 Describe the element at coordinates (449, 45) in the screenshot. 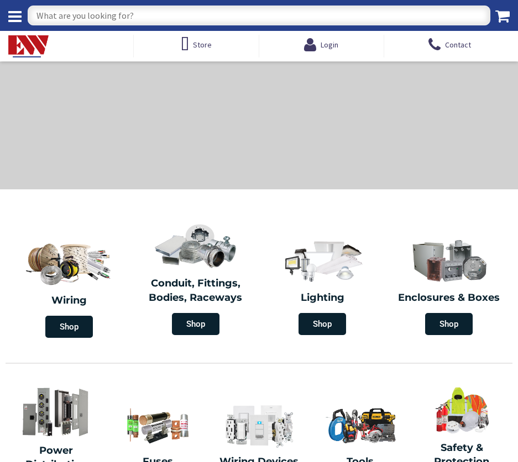

I see `a: Contact` at that location.